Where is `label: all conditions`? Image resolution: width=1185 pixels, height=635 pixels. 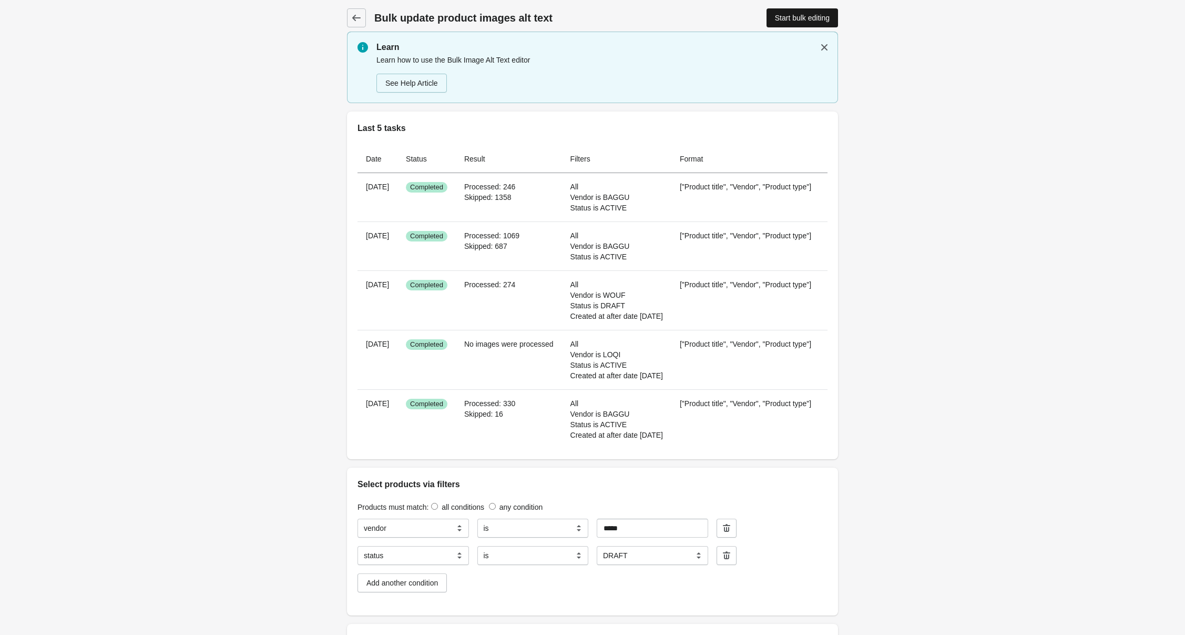 label: all conditions is located at coordinates (463, 507).